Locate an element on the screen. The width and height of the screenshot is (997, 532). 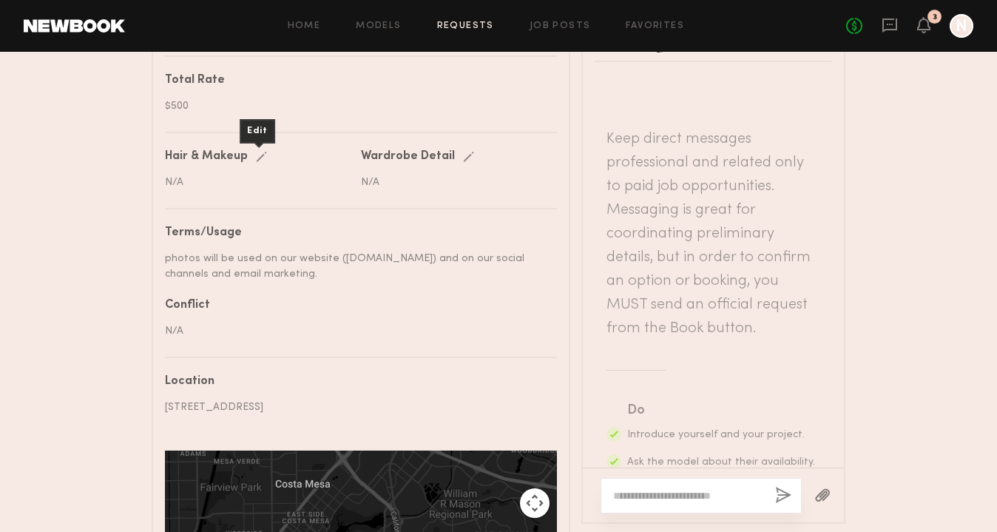
a: N is located at coordinates (961, 26).